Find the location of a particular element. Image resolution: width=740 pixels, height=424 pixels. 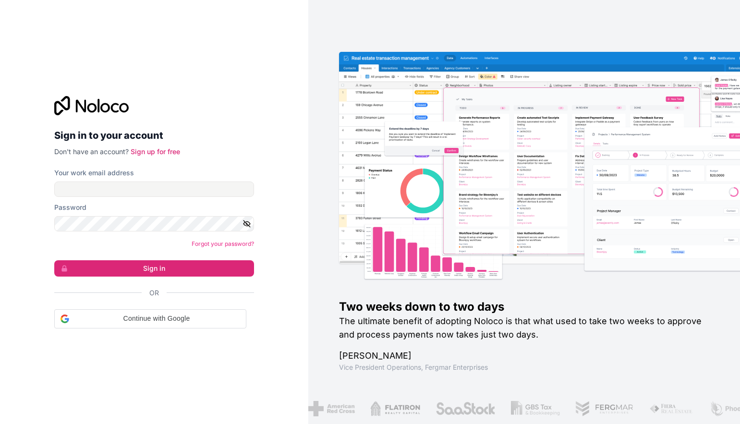

h1: Two weeks down to two days is located at coordinates (524, 307).